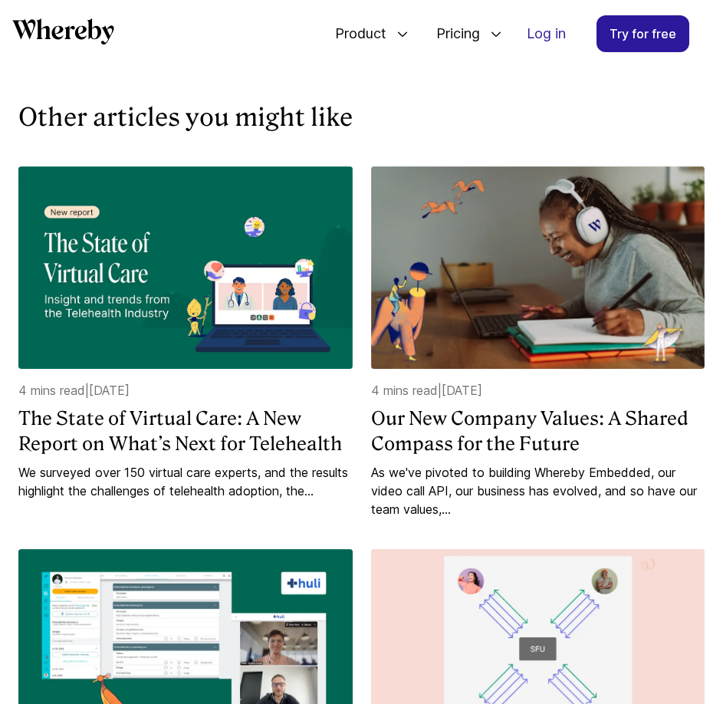 The image size is (723, 704). Describe the element at coordinates (538, 431) in the screenshot. I see `a: Our New Company Values: A Shared Compass for the Future` at that location.